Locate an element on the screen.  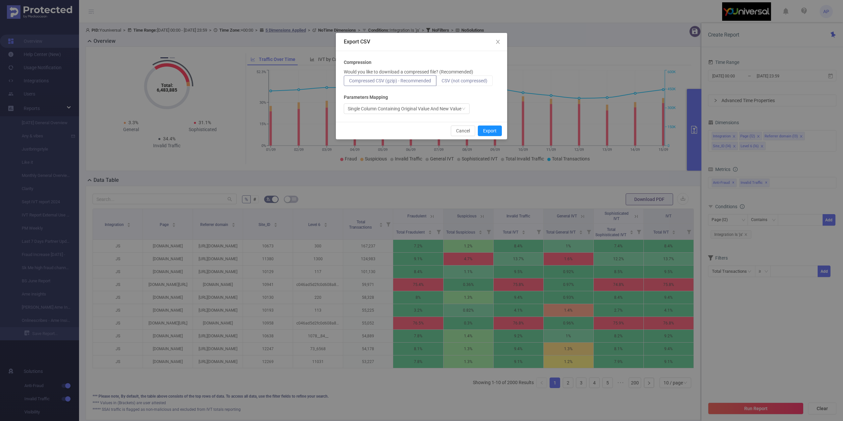
p: Would you like to download a compressed file? (Recommended) is located at coordinates (408, 72).